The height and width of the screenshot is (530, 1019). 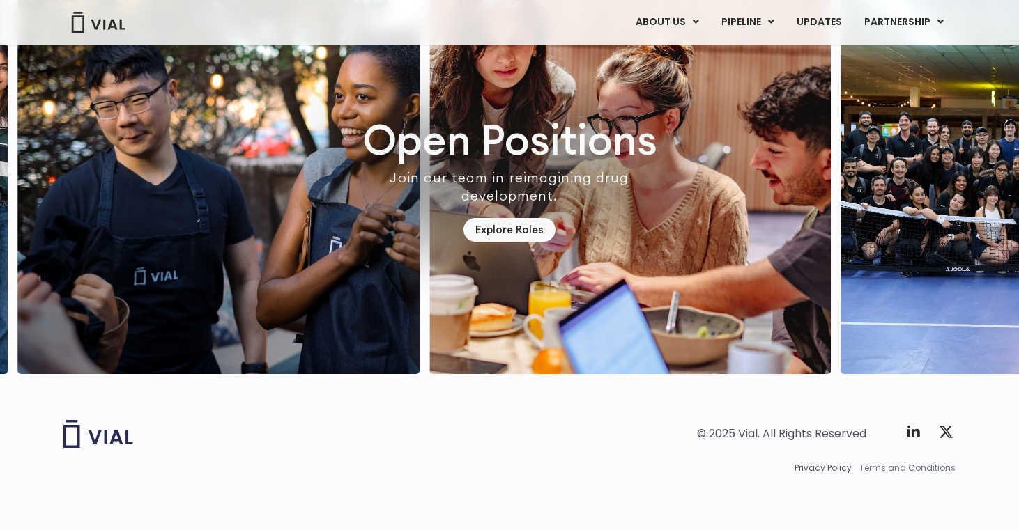 What do you see at coordinates (98, 434) in the screenshot?
I see `img: Vial logo wih "Vial" spelled out` at bounding box center [98, 434].